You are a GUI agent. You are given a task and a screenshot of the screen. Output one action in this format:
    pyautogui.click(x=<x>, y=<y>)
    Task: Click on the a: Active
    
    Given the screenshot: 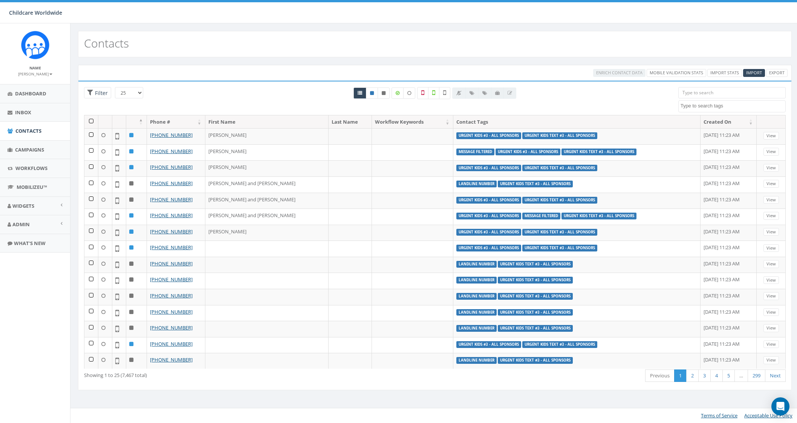 What is the action you would take?
    pyautogui.click(x=372, y=93)
    